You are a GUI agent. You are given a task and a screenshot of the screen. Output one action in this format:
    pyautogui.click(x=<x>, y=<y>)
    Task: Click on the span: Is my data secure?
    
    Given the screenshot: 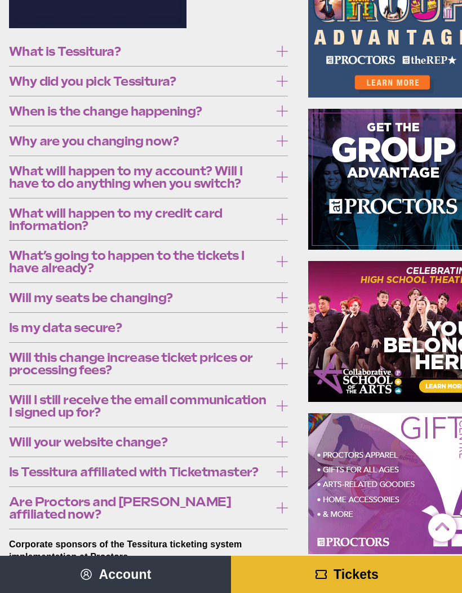 What is the action you would take?
    pyautogui.click(x=140, y=328)
    